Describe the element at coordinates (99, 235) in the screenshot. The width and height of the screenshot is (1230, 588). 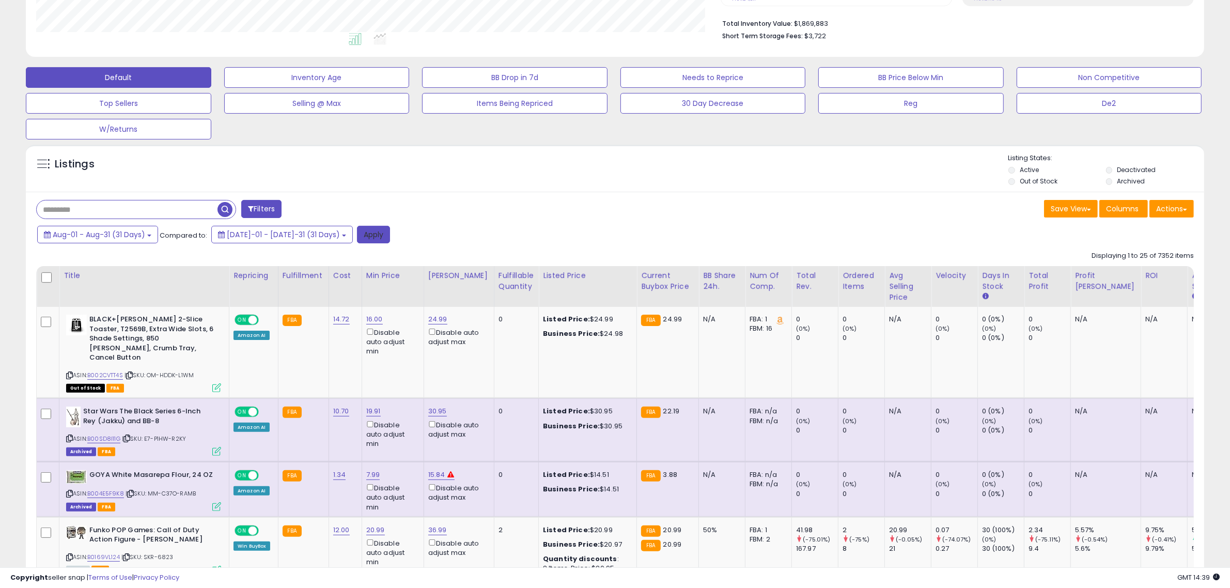
I see `span: Aug-01 - Aug-31 (31 Days)` at that location.